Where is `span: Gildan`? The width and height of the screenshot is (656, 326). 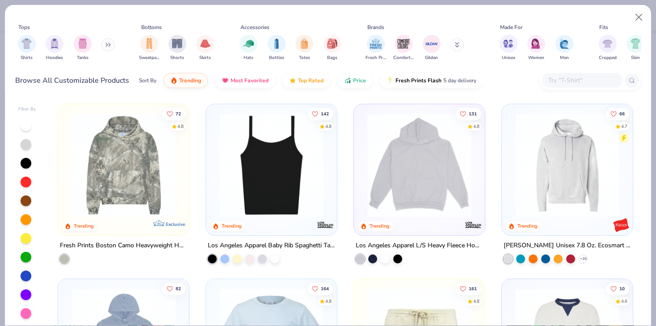
span: Gildan is located at coordinates (431, 58).